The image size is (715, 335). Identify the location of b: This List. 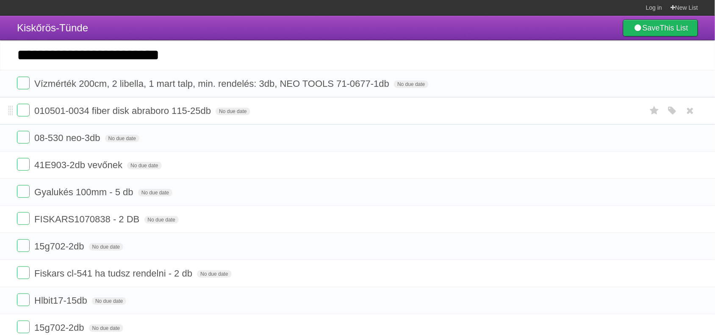
(674, 28).